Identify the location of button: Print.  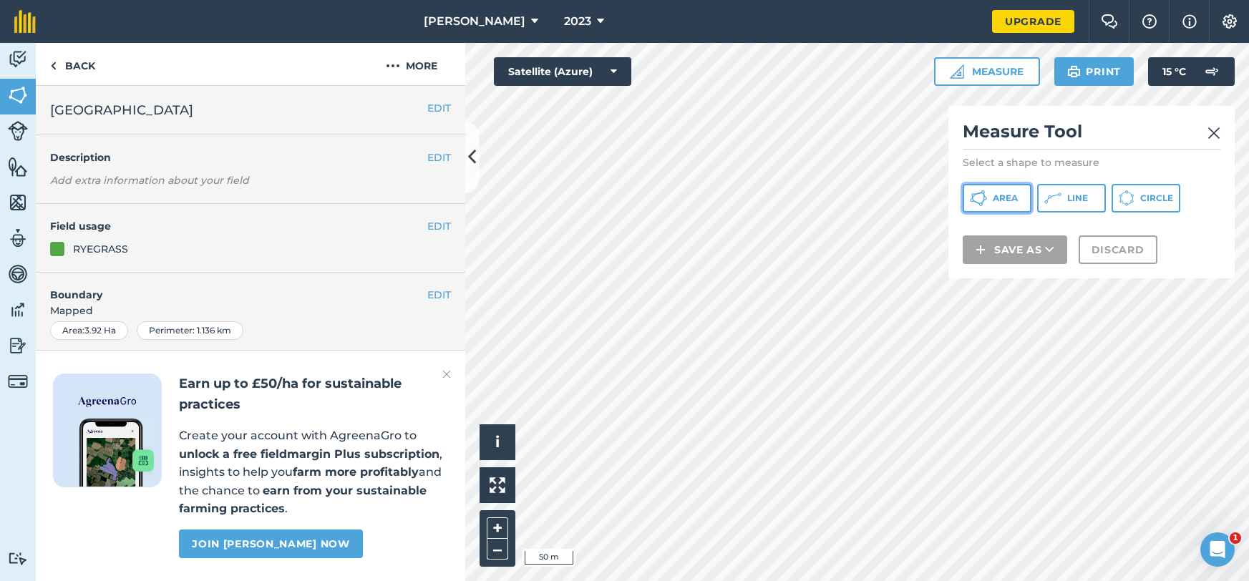
(1094, 72).